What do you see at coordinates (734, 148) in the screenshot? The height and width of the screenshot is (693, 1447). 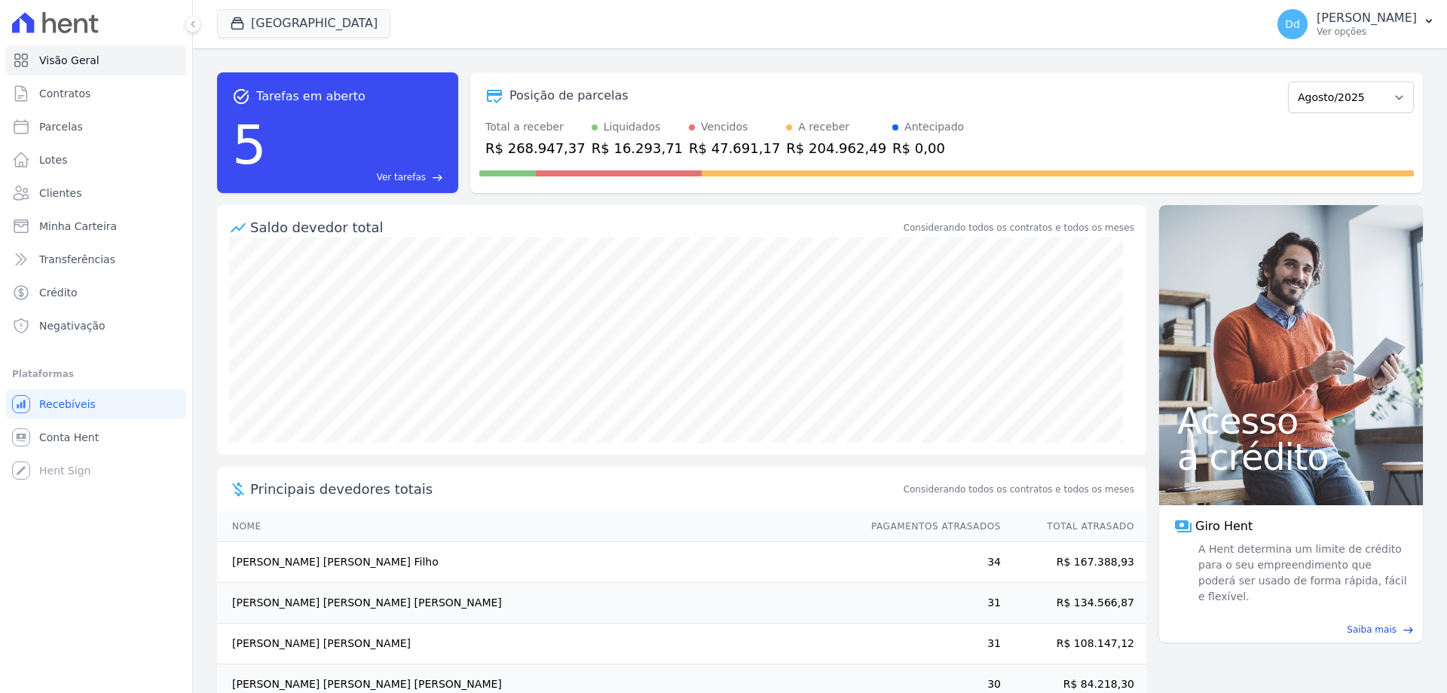 I see `div: R$ 47.691,17` at bounding box center [734, 148].